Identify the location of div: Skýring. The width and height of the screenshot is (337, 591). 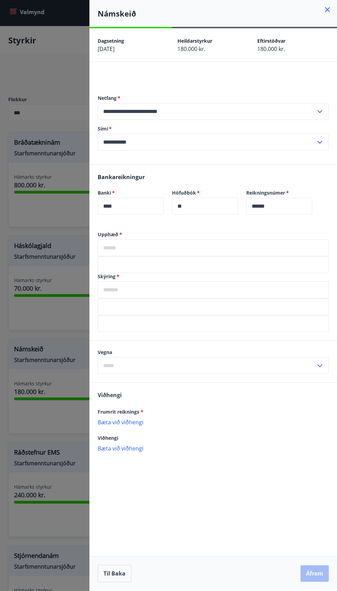
(213, 290).